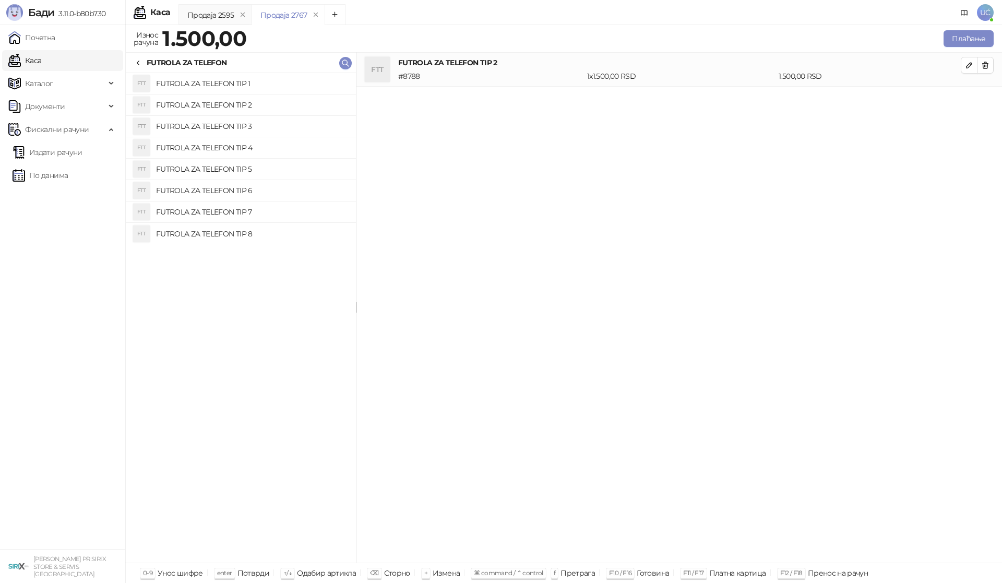 The width and height of the screenshot is (1002, 583). What do you see at coordinates (738, 573) in the screenshot?
I see `div: Платна картица` at bounding box center [738, 573].